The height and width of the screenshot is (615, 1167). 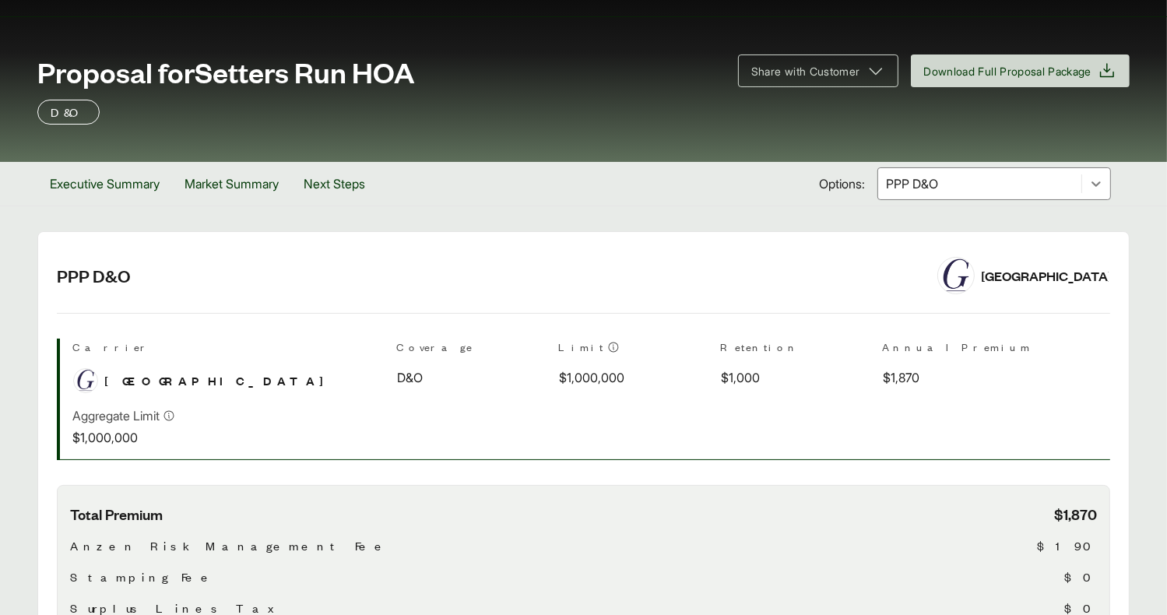 What do you see at coordinates (334, 184) in the screenshot?
I see `button: Next Steps` at bounding box center [334, 184].